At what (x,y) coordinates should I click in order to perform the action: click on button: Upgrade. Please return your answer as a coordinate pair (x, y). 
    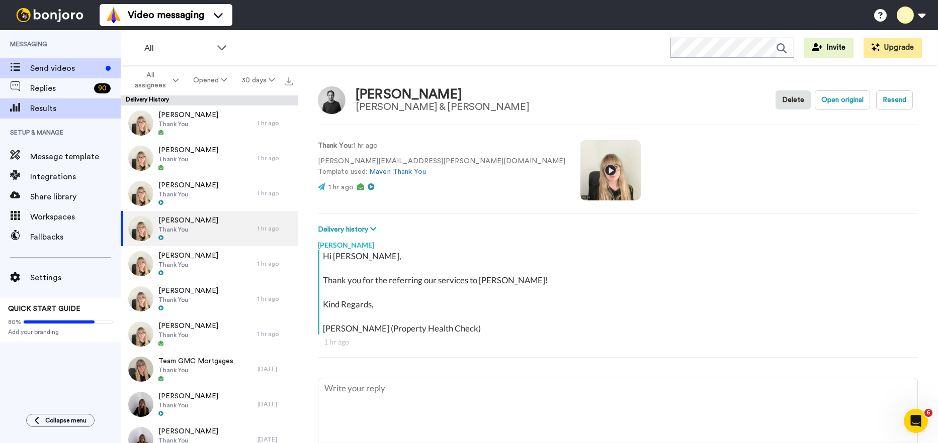
    Looking at the image, I should click on (892, 48).